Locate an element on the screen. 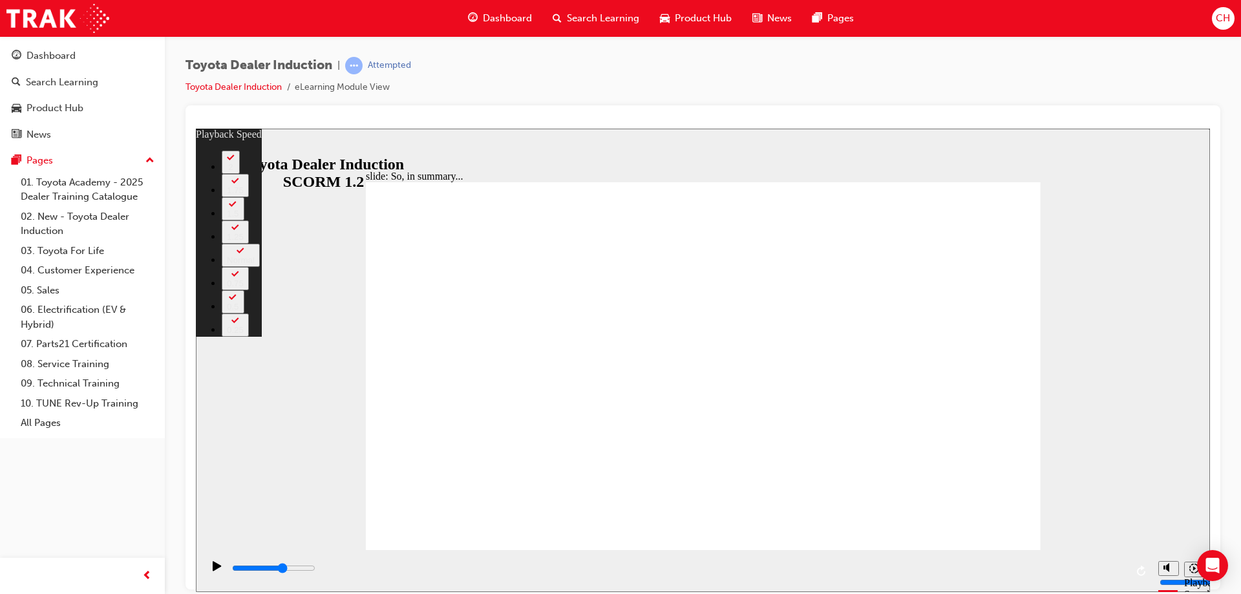  li: eLearning Module View is located at coordinates (342, 87).